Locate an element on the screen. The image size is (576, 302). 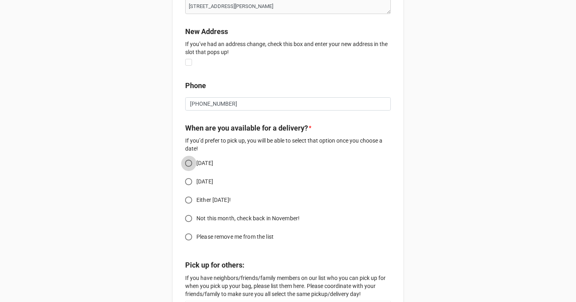
p: If you have neighbors/friends/family members on our list who you can pick up for when you pick up... is located at coordinates (288, 286).